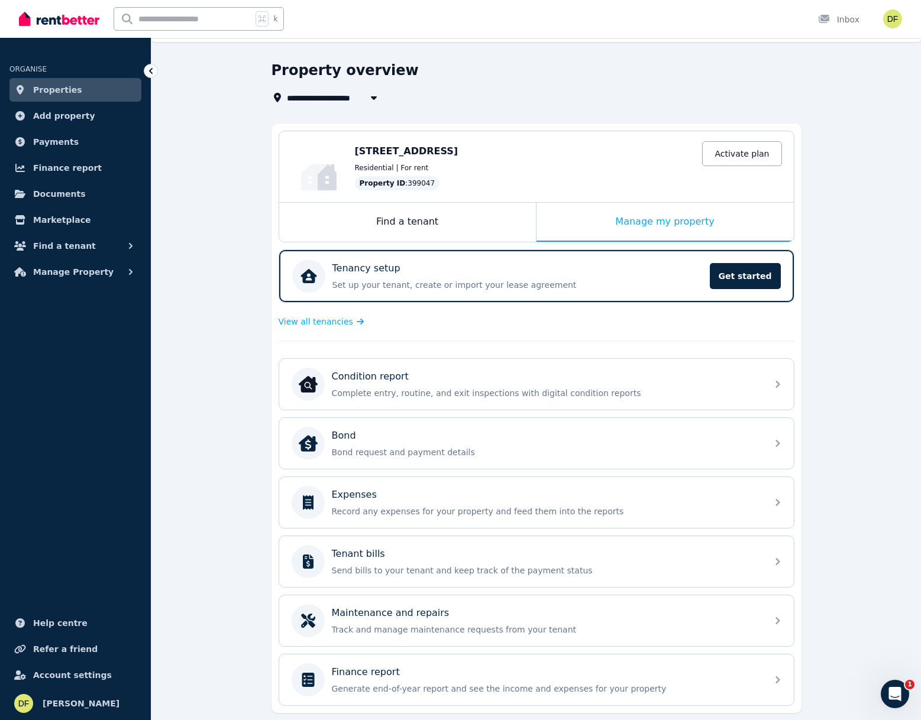  Describe the element at coordinates (391, 168) in the screenshot. I see `span: Residential | For rent` at that location.